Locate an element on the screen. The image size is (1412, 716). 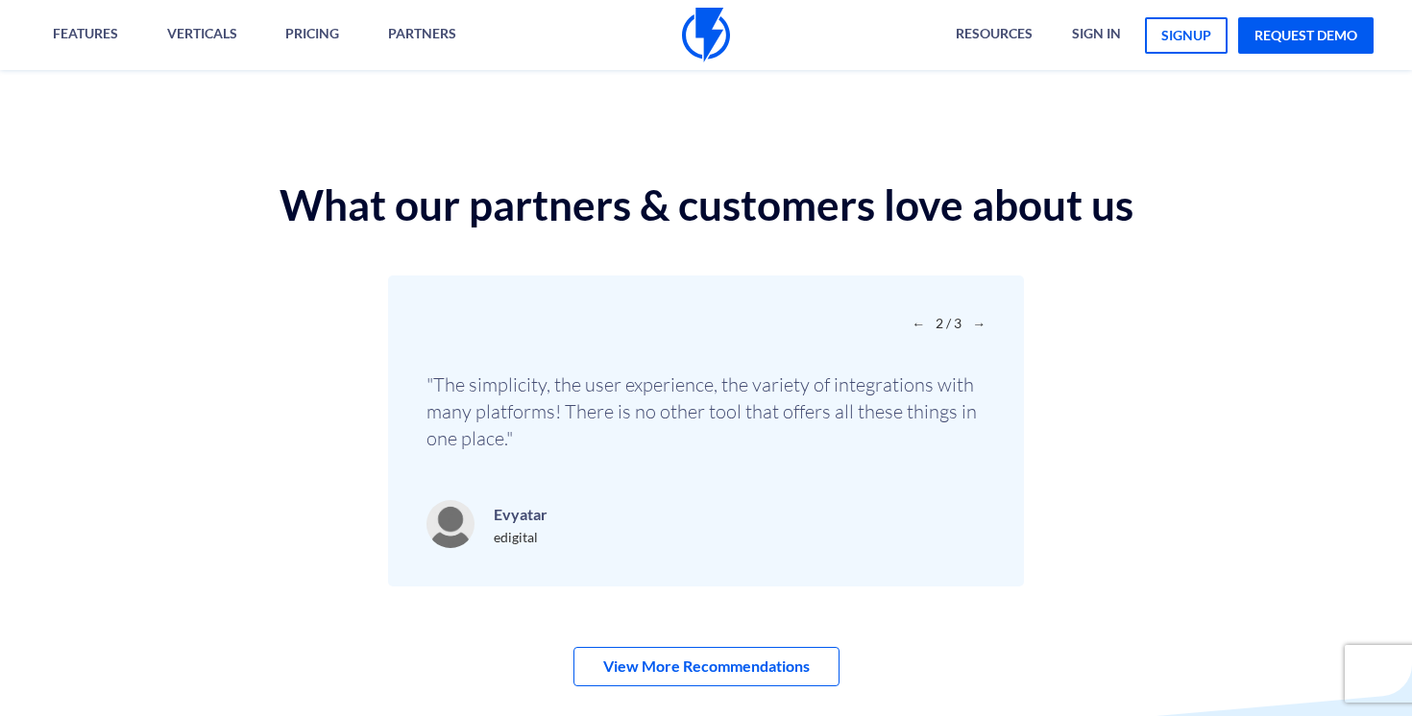
span: edigital is located at coordinates (516, 537).